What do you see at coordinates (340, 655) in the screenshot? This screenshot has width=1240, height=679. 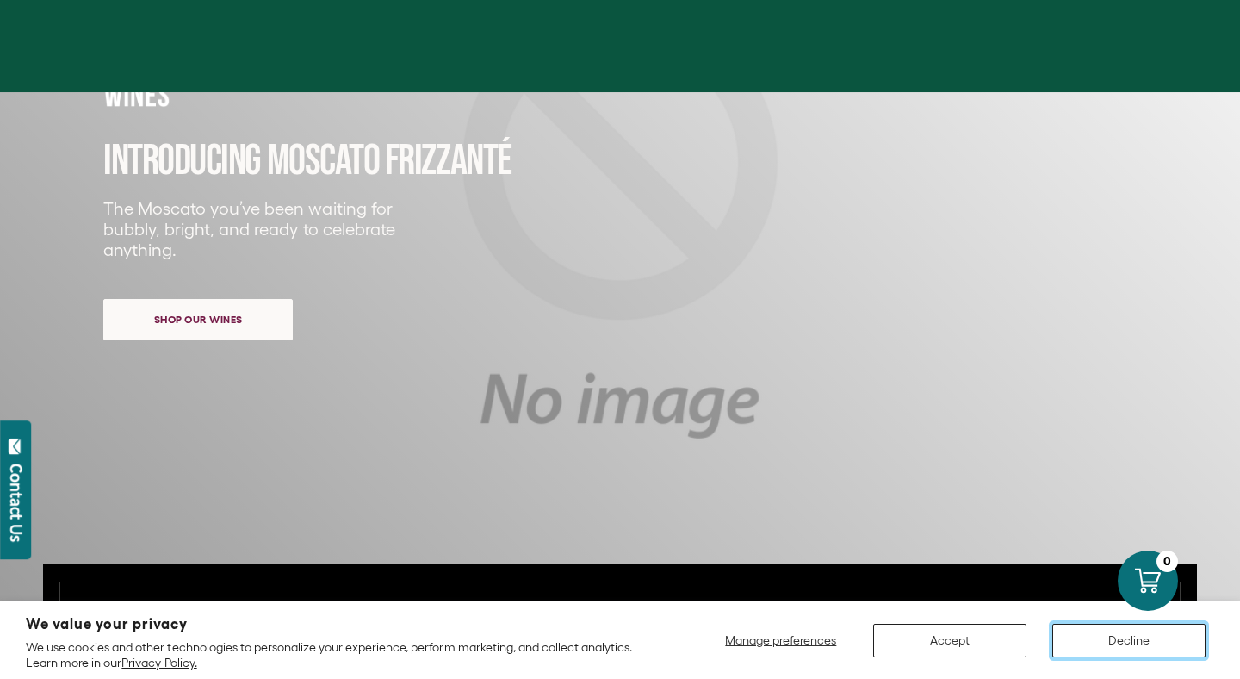 I see `p: We use cookies and other technologies to personalize your experience, perform marketing, and coll...` at bounding box center [340, 655].